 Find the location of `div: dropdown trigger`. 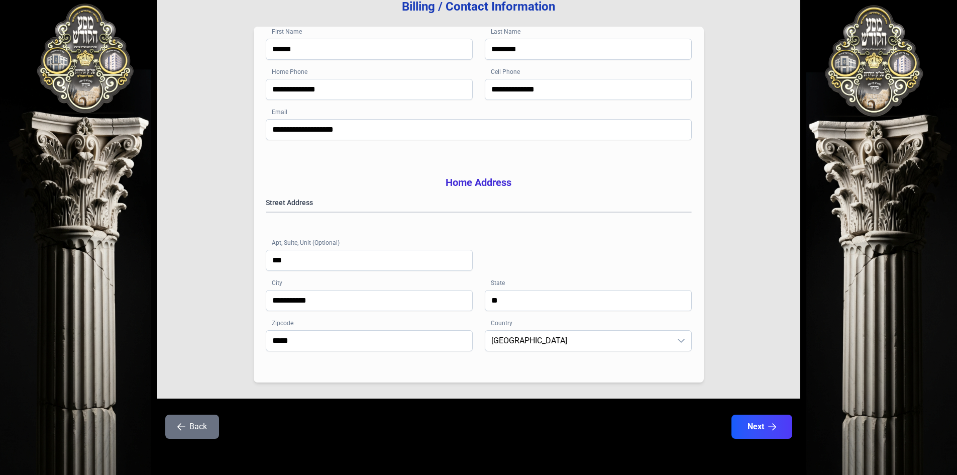

div: dropdown trigger is located at coordinates (681, 341).